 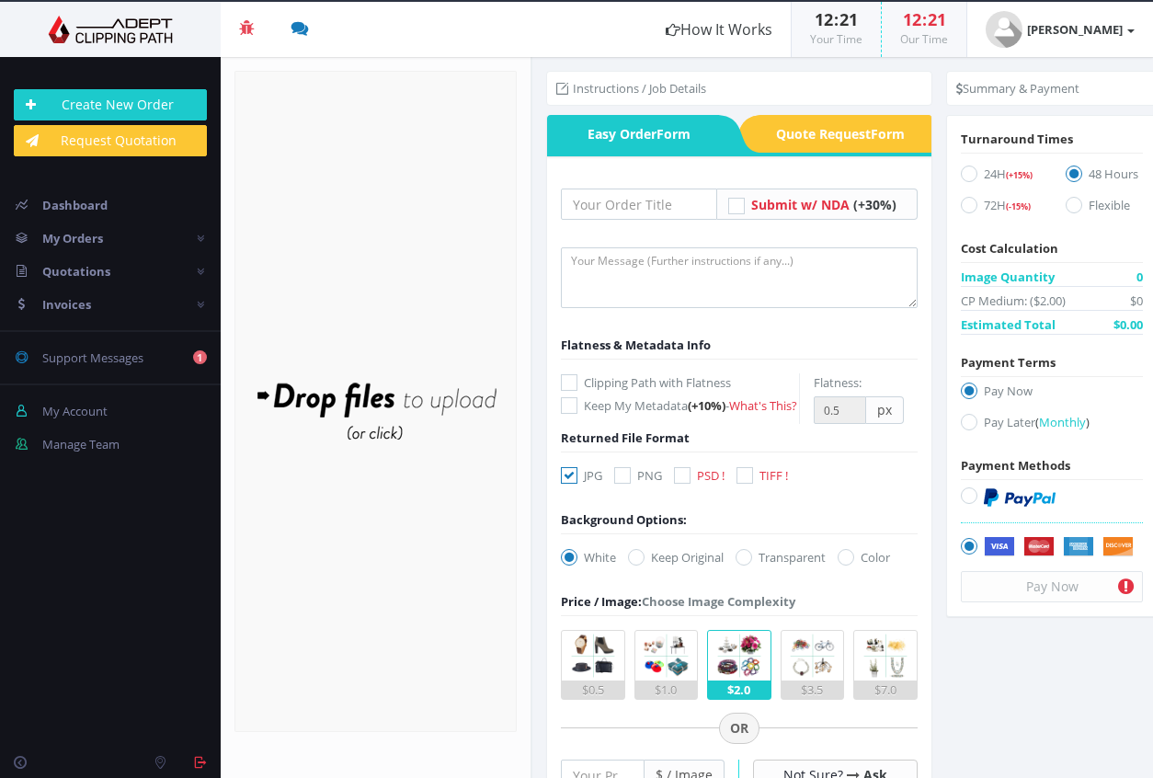 I want to click on small: Your Time, so click(x=836, y=39).